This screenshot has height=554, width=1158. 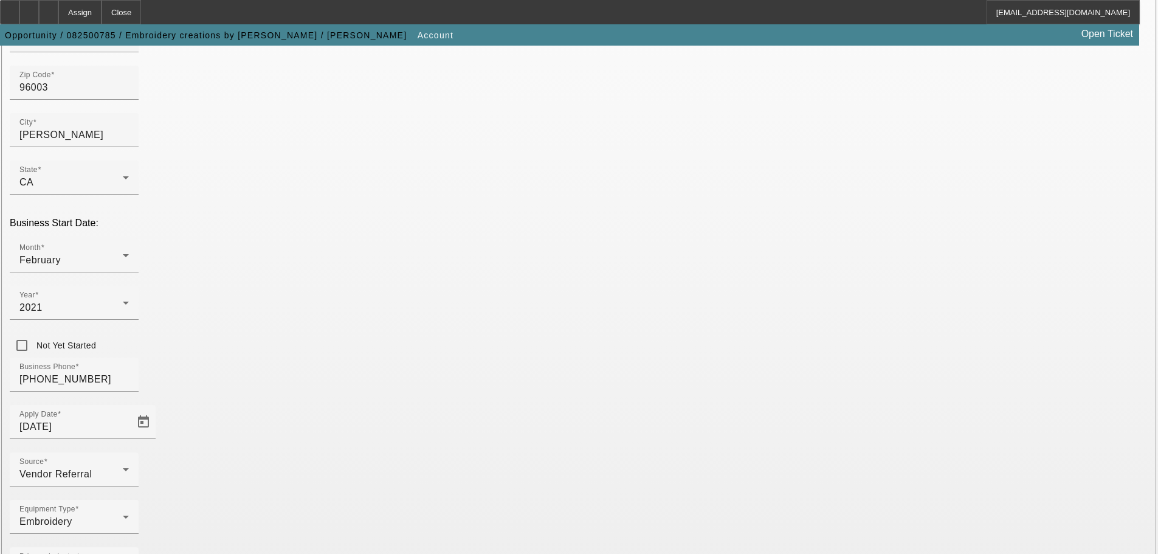 What do you see at coordinates (435, 35) in the screenshot?
I see `span: Account` at bounding box center [435, 35].